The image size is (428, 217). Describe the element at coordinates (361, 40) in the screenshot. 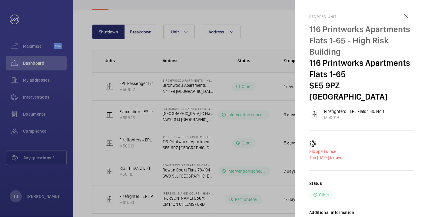

I see `p: 116 Printworks Apartments Flats 1-65 - High Risk Building` at that location.